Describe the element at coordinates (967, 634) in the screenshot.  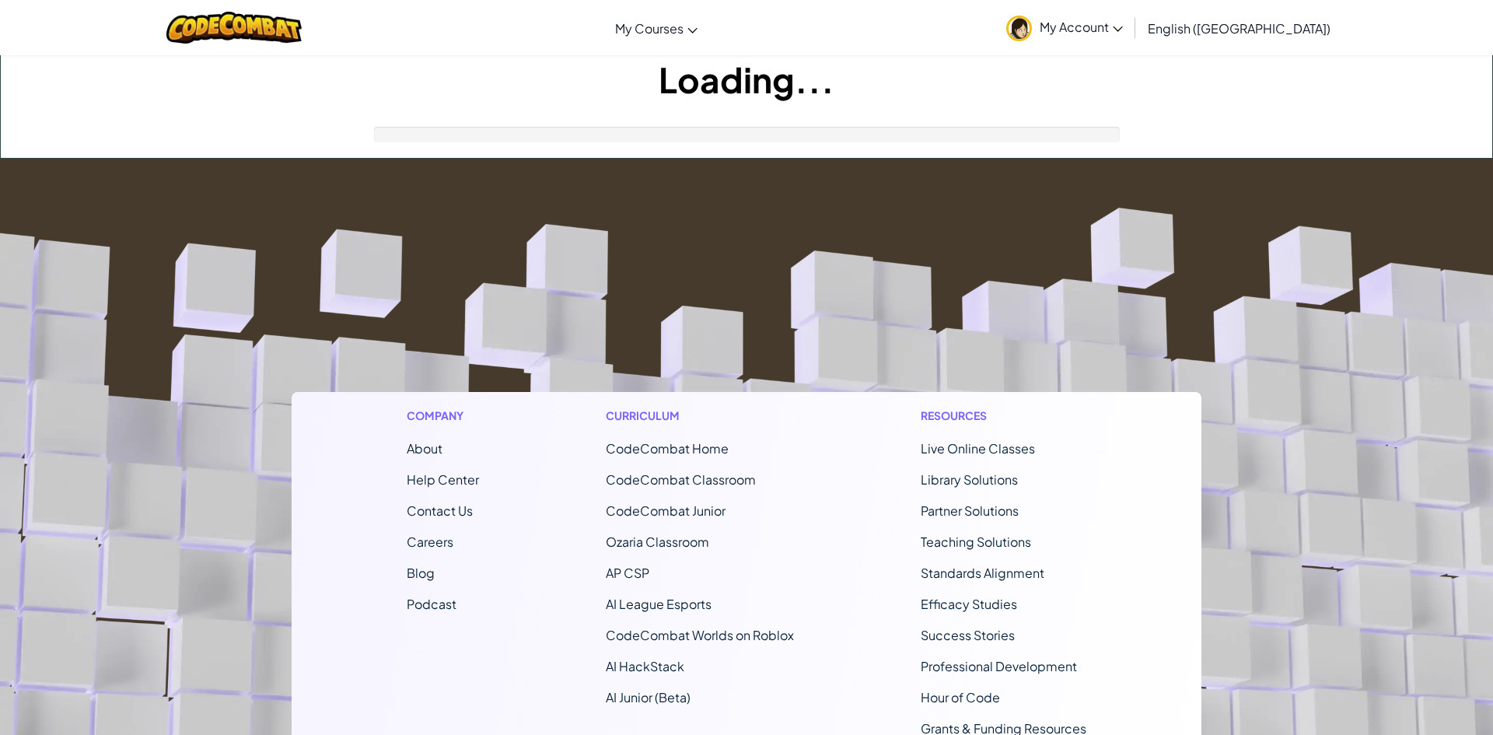
I see `a: Success Stories` at that location.